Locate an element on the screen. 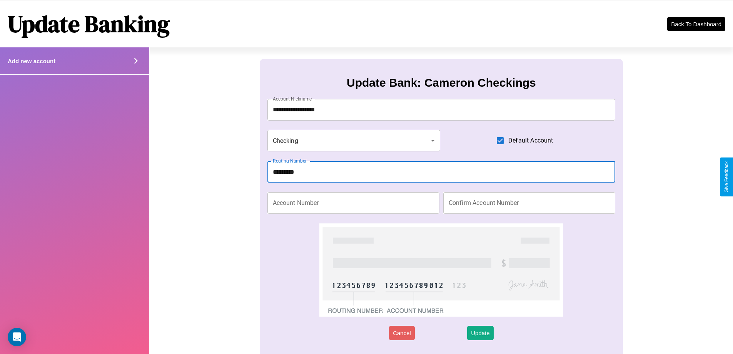 The height and width of the screenshot is (354, 733). h4: Add new account is located at coordinates (32, 61).